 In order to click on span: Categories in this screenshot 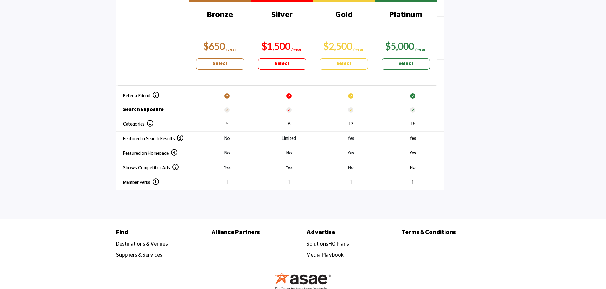, I will do `click(138, 124)`.